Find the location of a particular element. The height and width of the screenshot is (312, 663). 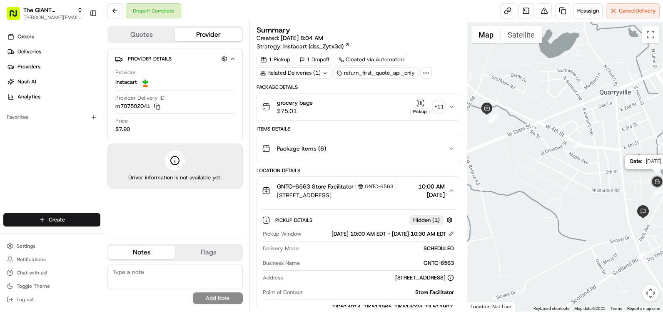

div: Items Details is located at coordinates (358, 129).